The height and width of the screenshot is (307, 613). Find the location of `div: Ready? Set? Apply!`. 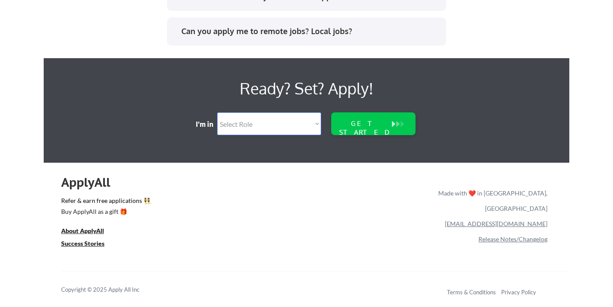

div: Ready? Set? Apply! is located at coordinates (306, 88).